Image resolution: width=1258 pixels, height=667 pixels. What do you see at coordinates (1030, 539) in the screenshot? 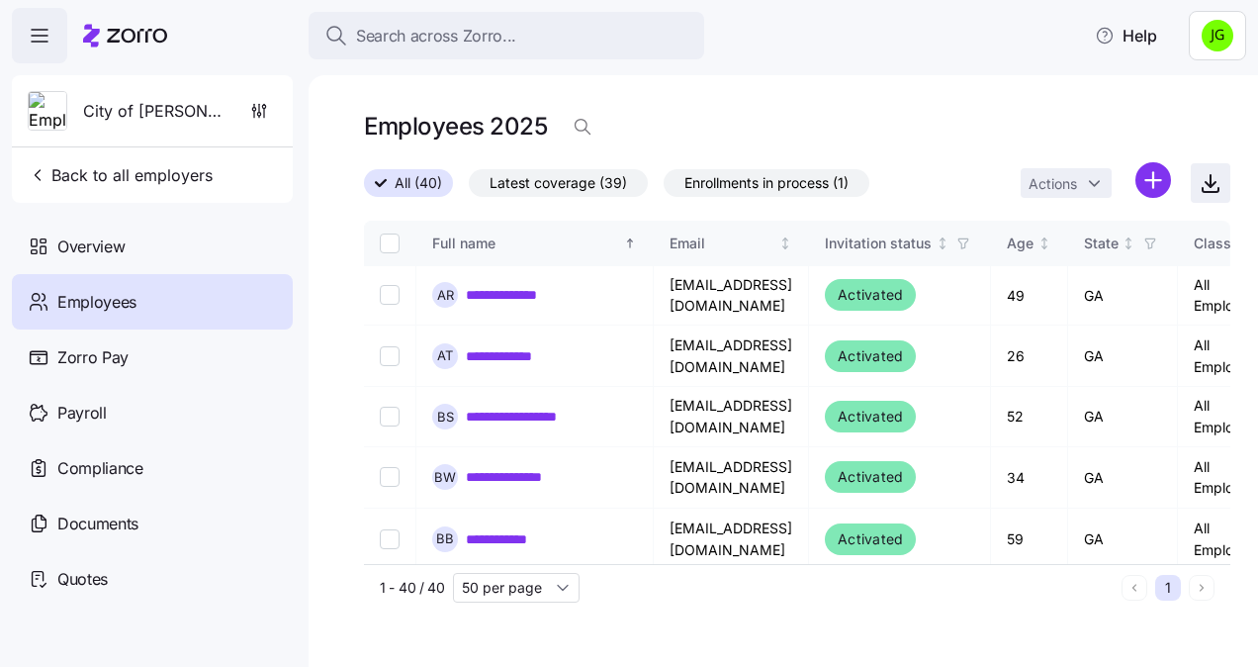
I see `td: 59` at bounding box center [1030, 539].